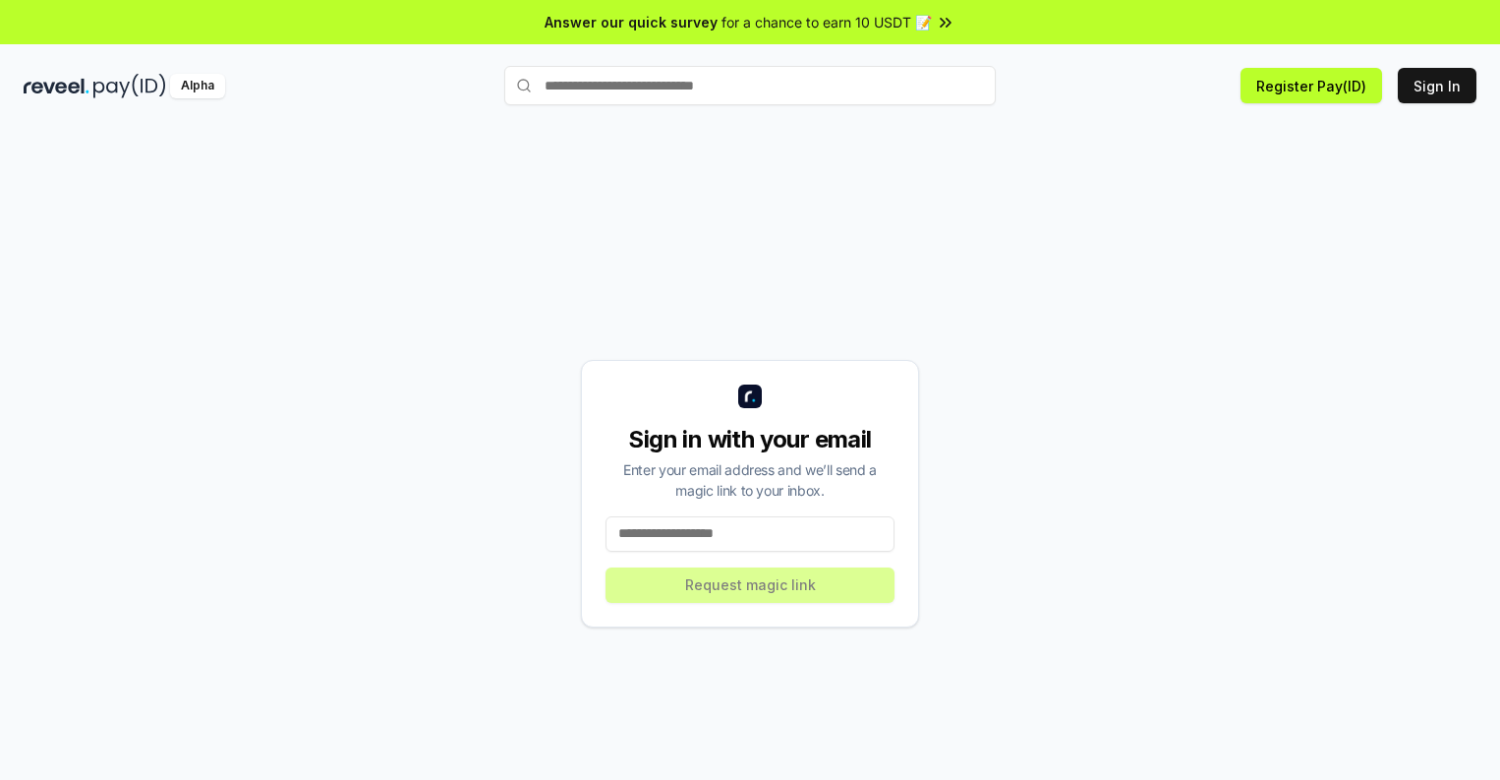 The width and height of the screenshot is (1500, 780). What do you see at coordinates (1437, 86) in the screenshot?
I see `button: Sign In` at bounding box center [1437, 86].